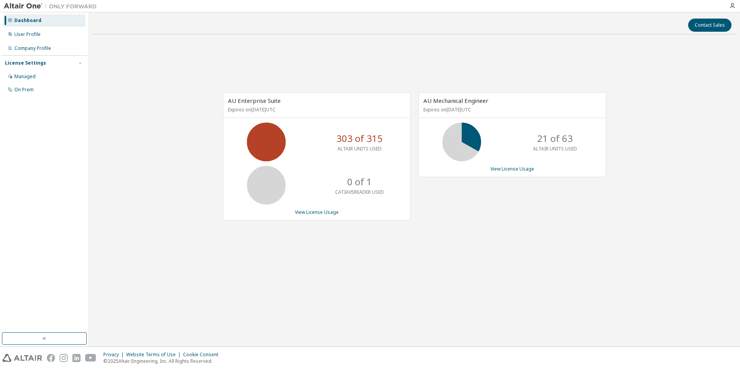  I want to click on p: 0 of 1, so click(359, 182).